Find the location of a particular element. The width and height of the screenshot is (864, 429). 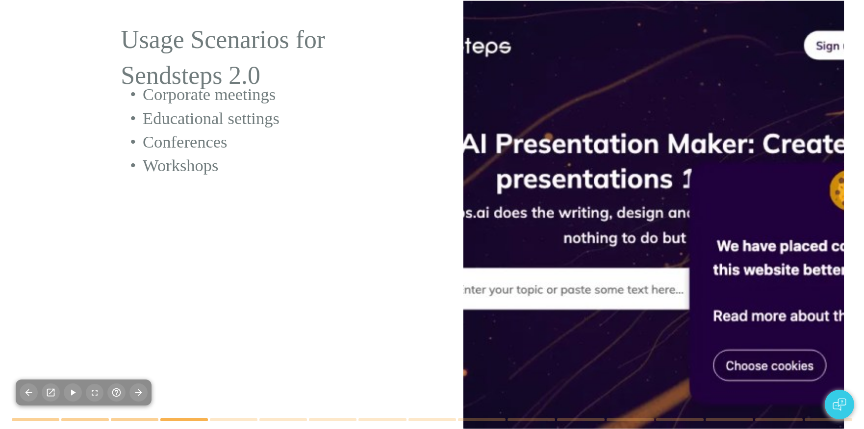

button: Help (?) is located at coordinates (116, 392).